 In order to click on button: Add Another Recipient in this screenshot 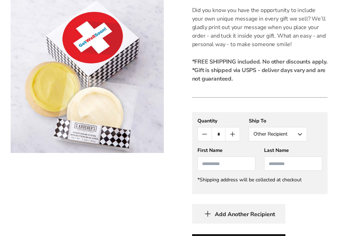, I will do `click(239, 214)`.